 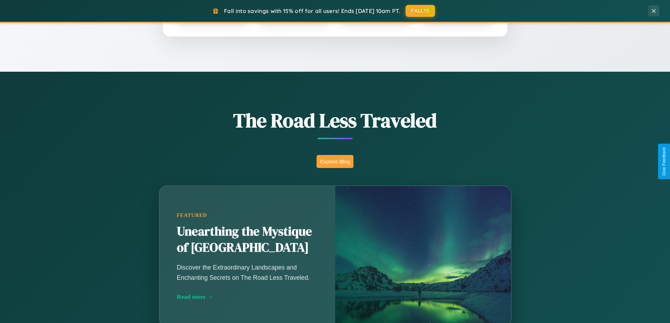 What do you see at coordinates (664, 162) in the screenshot?
I see `div: Give Feedback` at bounding box center [664, 162].